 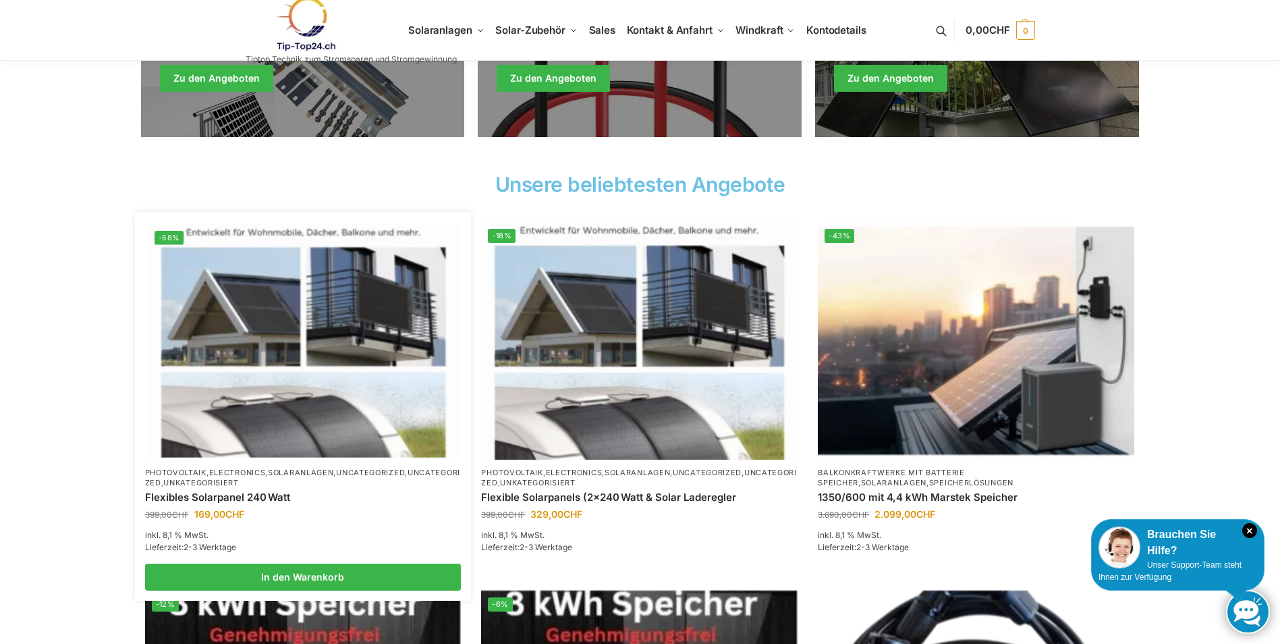 What do you see at coordinates (976, 341) in the screenshot?
I see `img: Balkon-Terrassen-Kraftwerke 10` at bounding box center [976, 341].